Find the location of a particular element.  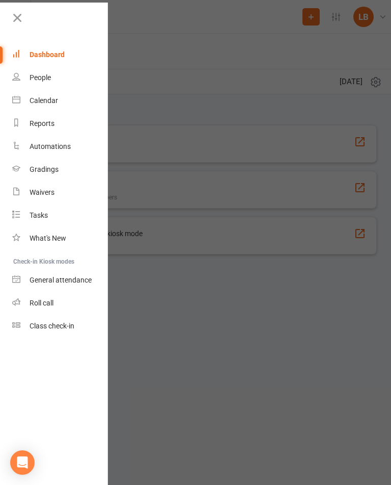

a: Dashboard is located at coordinates (60, 55).